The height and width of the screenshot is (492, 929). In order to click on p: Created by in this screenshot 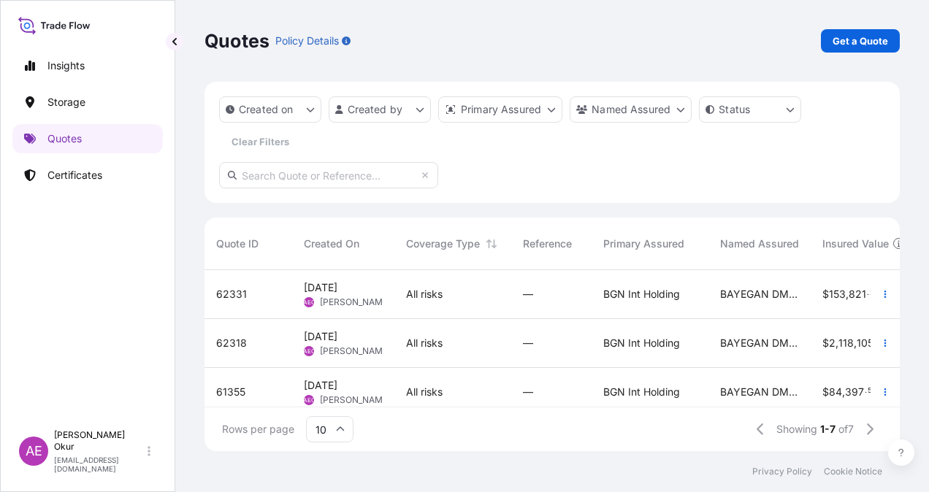, I will do `click(375, 110)`.